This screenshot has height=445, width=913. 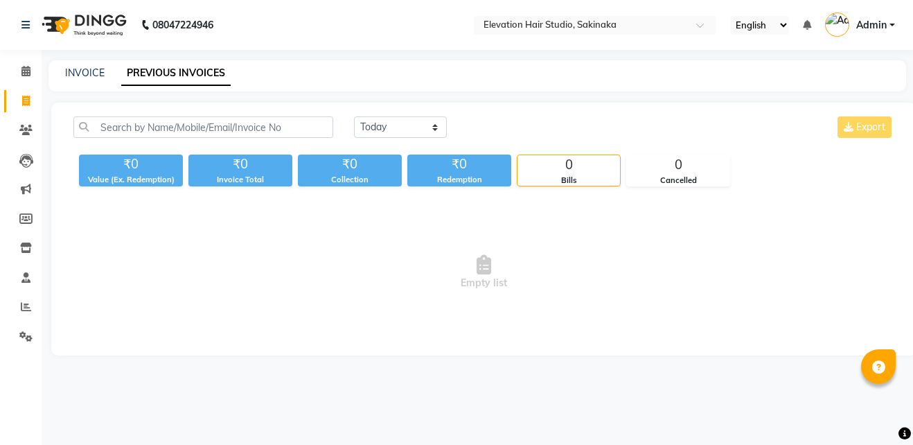 What do you see at coordinates (872, 25) in the screenshot?
I see `span: Admin` at bounding box center [872, 25].